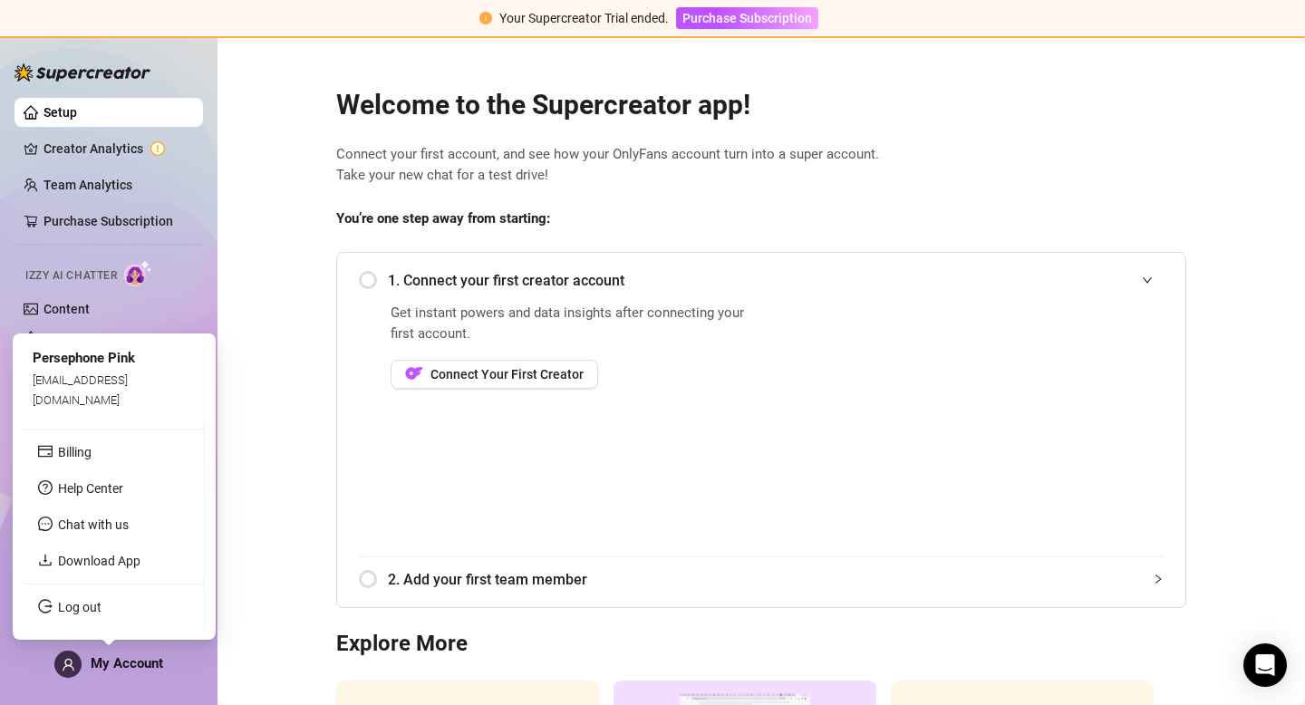 This screenshot has width=1305, height=705. What do you see at coordinates (507, 374) in the screenshot?
I see `span: Connect Your First Creator` at bounding box center [507, 374].